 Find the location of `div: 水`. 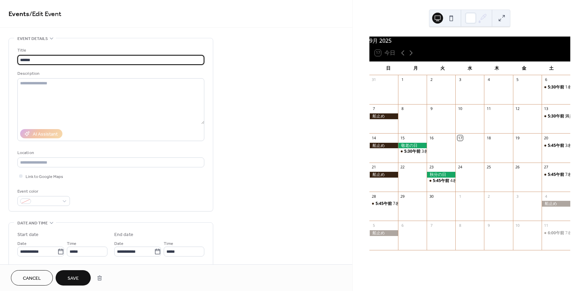

div: 水 is located at coordinates (470, 68).